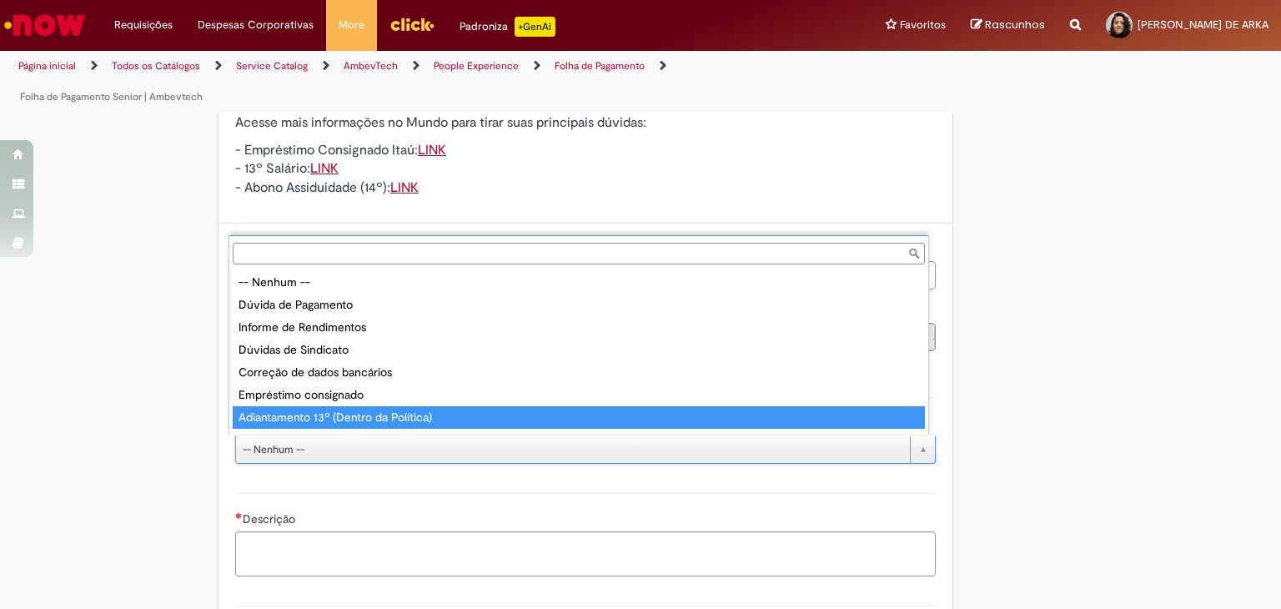 This screenshot has height=609, width=1281. What do you see at coordinates (579, 440) in the screenshot?
I see `div: Adiantamento abono assiduidade - 14º (Dentro da Política)` at bounding box center [579, 440].